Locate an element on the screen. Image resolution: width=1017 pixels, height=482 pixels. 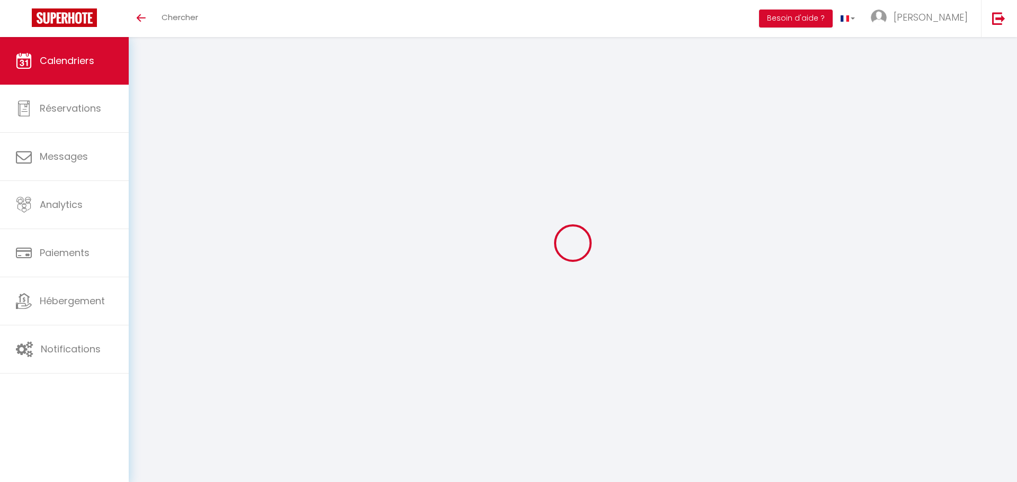
span: Hébergement is located at coordinates (72, 301).